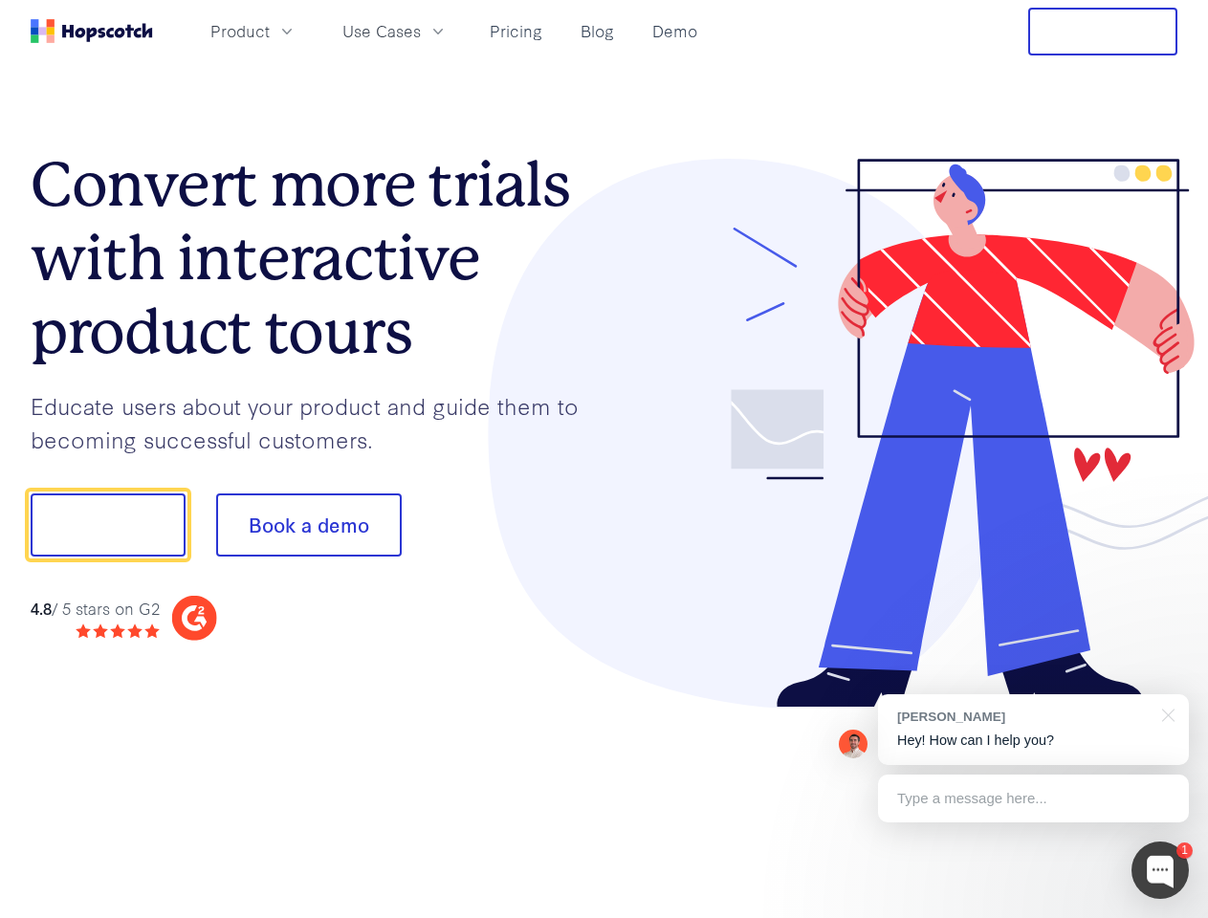 This screenshot has width=1208, height=918. What do you see at coordinates (853, 744) in the screenshot?
I see `img: Mark Spera` at bounding box center [853, 744].